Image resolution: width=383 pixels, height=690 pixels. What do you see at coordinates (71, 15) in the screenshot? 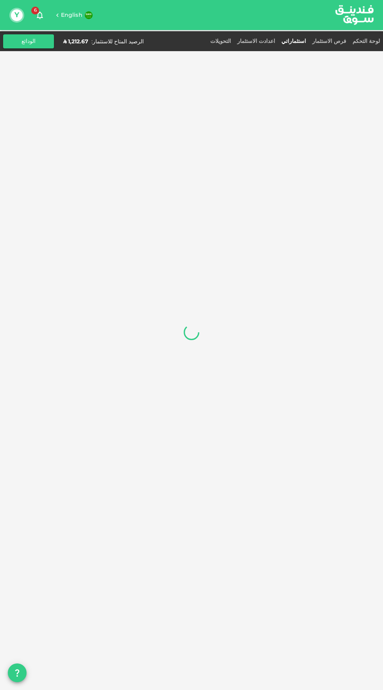
I see `span: English` at bounding box center [71, 15].